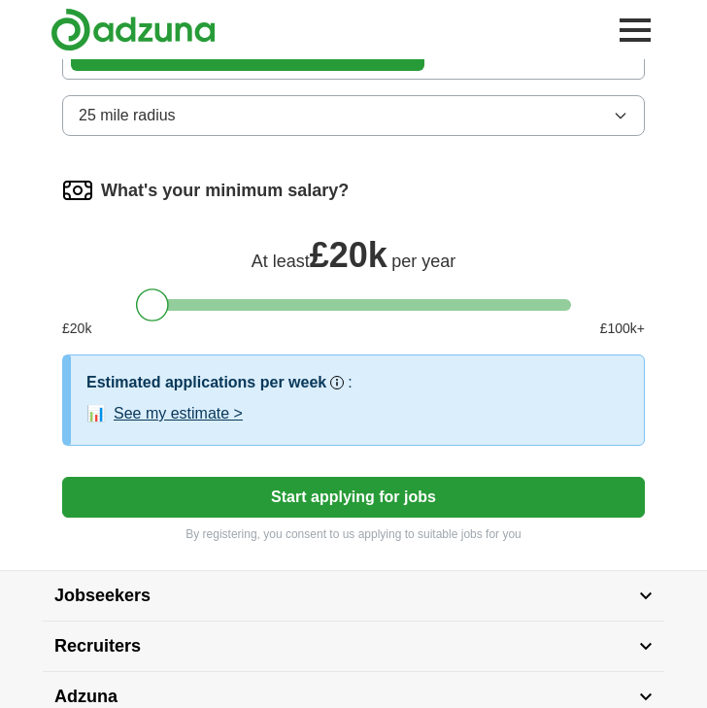 The height and width of the screenshot is (708, 707). I want to click on span: Recruiters, so click(97, 646).